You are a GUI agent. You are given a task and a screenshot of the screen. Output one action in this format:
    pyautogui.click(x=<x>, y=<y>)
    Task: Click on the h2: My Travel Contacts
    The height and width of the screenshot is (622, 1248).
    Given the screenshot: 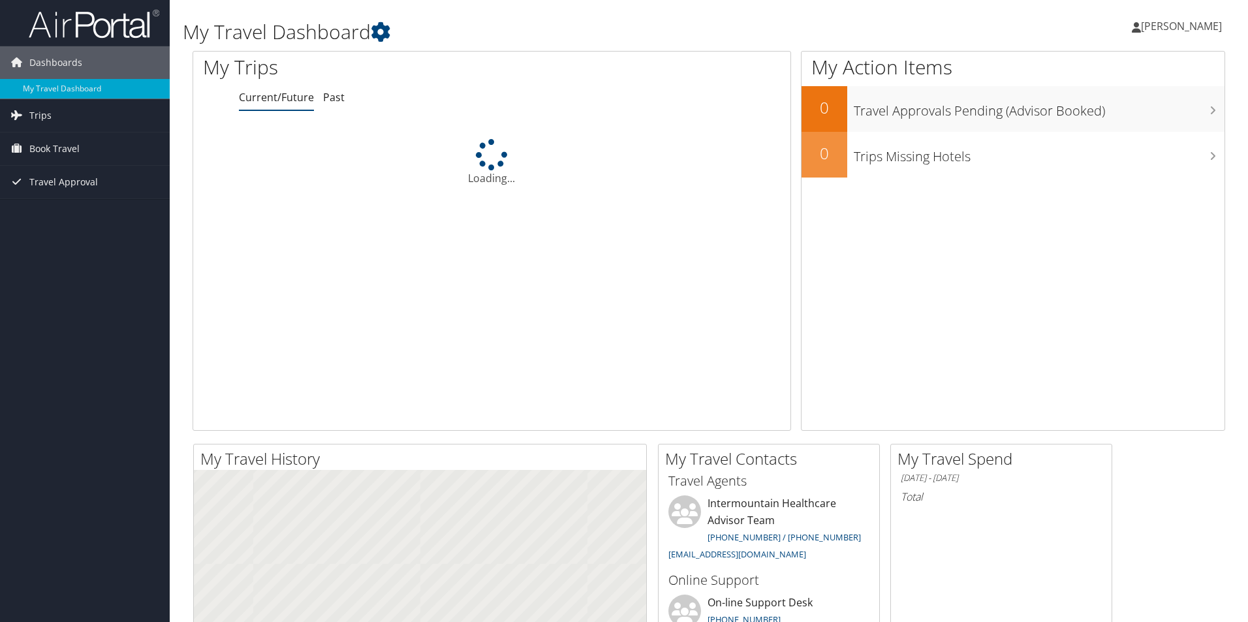 What is the action you would take?
    pyautogui.click(x=772, y=459)
    